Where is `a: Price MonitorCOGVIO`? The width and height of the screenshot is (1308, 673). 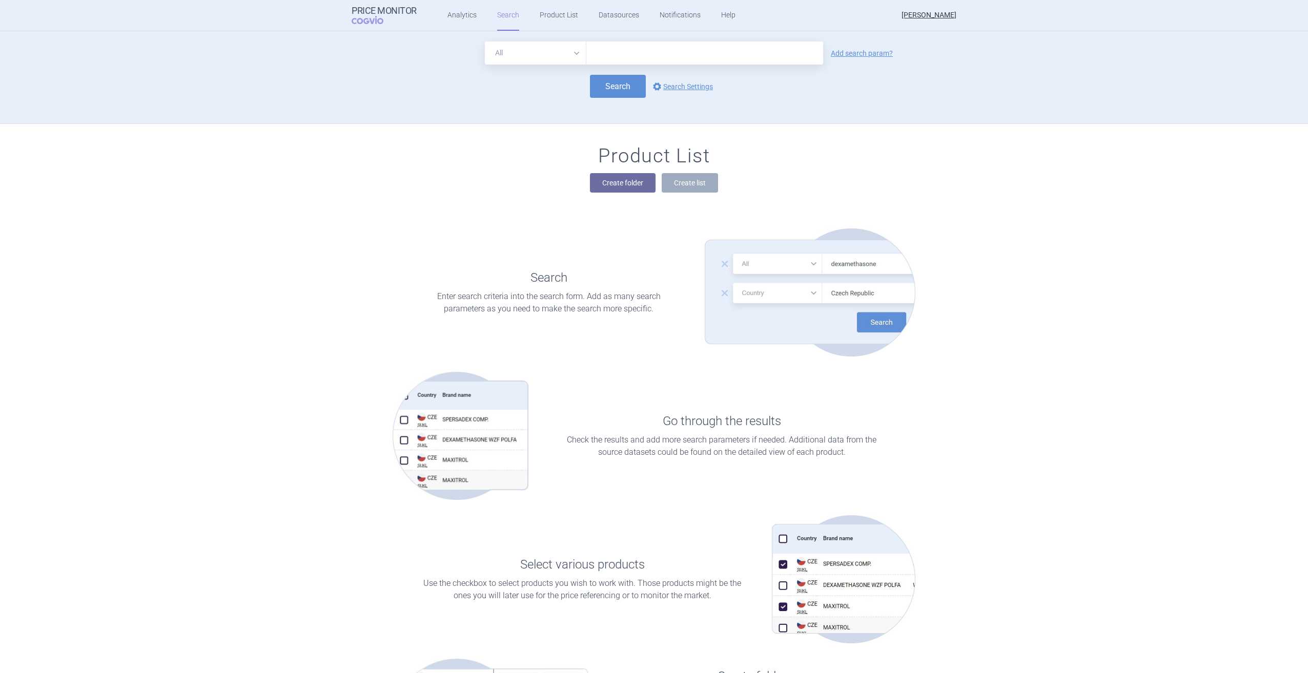 a: Price MonitorCOGVIO is located at coordinates (384, 15).